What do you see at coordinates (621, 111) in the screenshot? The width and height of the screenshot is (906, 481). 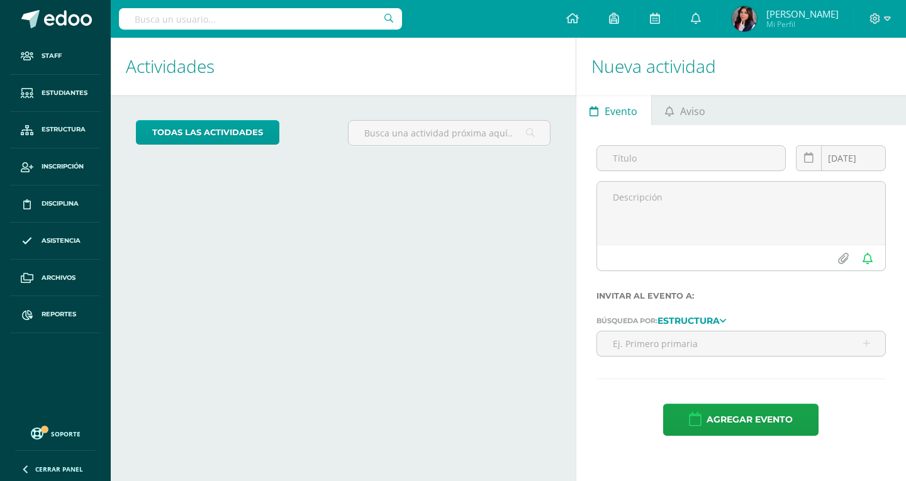 I see `span: Evento` at bounding box center [621, 111].